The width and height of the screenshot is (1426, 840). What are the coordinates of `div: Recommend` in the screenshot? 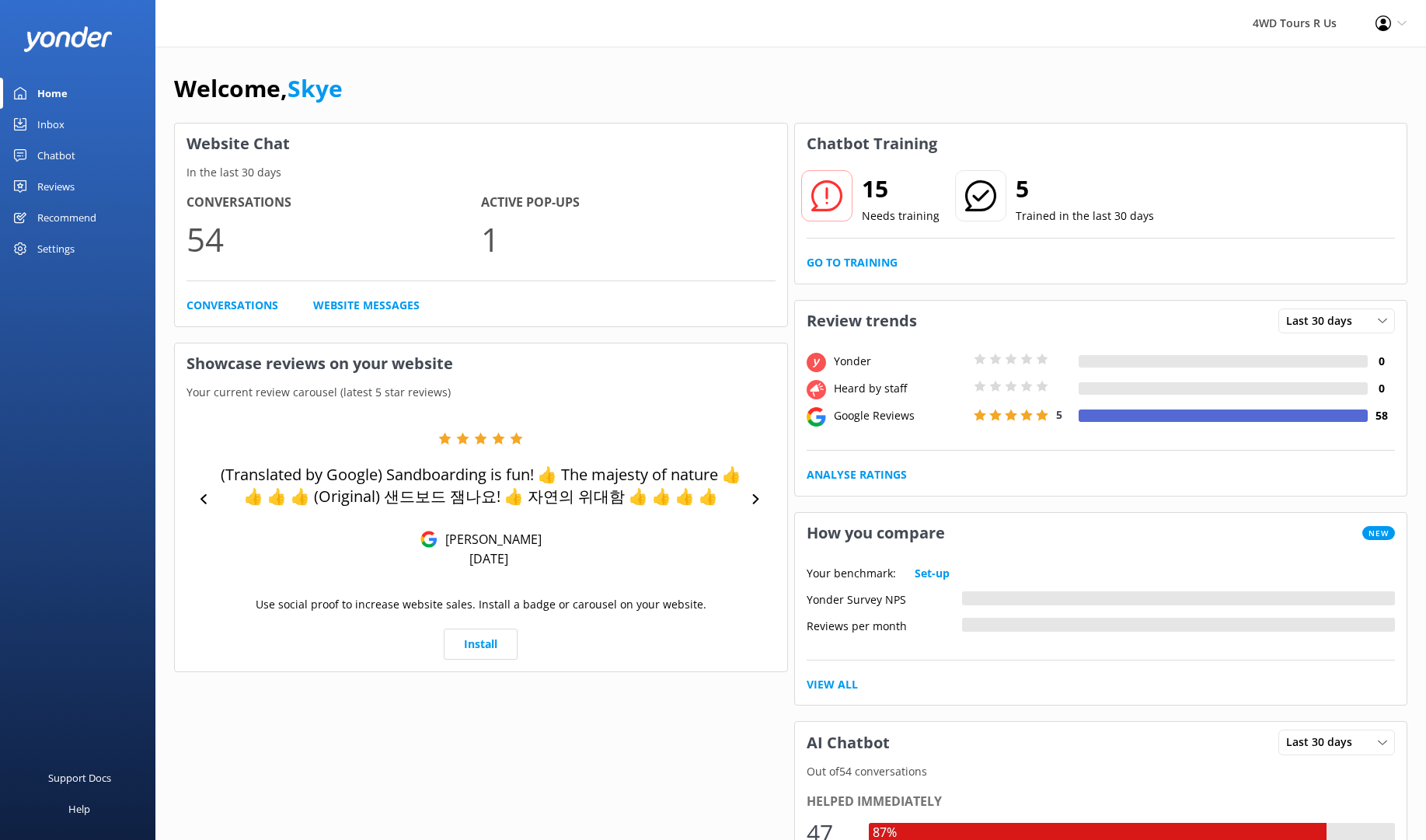 It's located at (67, 218).